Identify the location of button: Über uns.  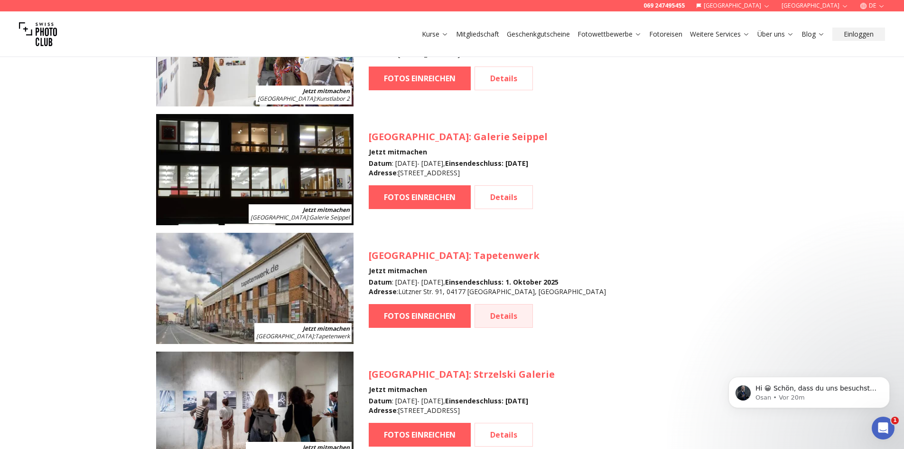
(776, 34).